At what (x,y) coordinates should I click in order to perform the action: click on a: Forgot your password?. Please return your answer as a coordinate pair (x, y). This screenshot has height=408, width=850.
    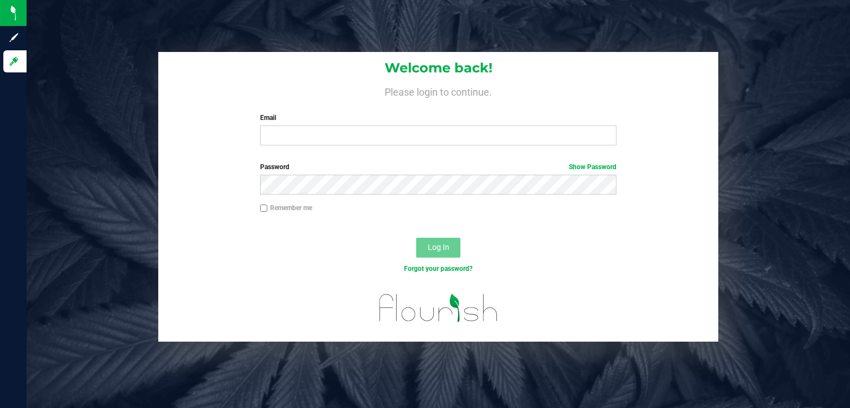
    Looking at the image, I should click on (438, 269).